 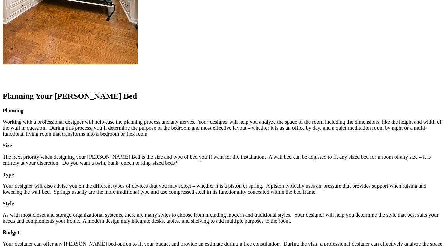 I want to click on p: Your designer will also advise you on the different types of devices that you may select – whethe..., so click(x=223, y=189).